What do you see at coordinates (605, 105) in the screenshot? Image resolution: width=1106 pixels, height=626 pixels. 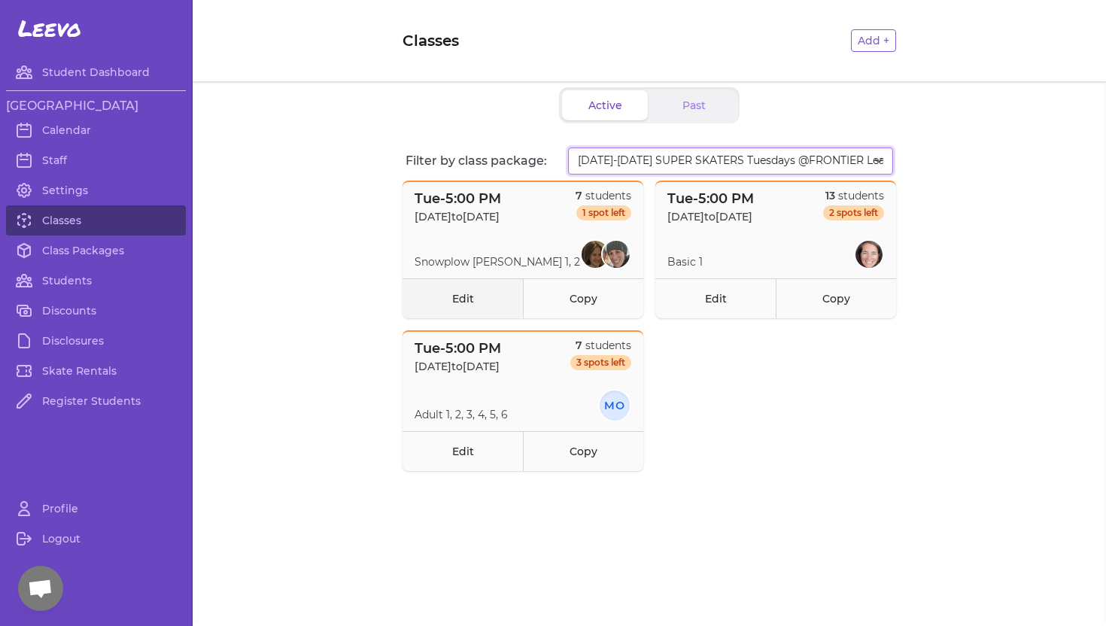 I see `button: Active` at bounding box center [605, 105].